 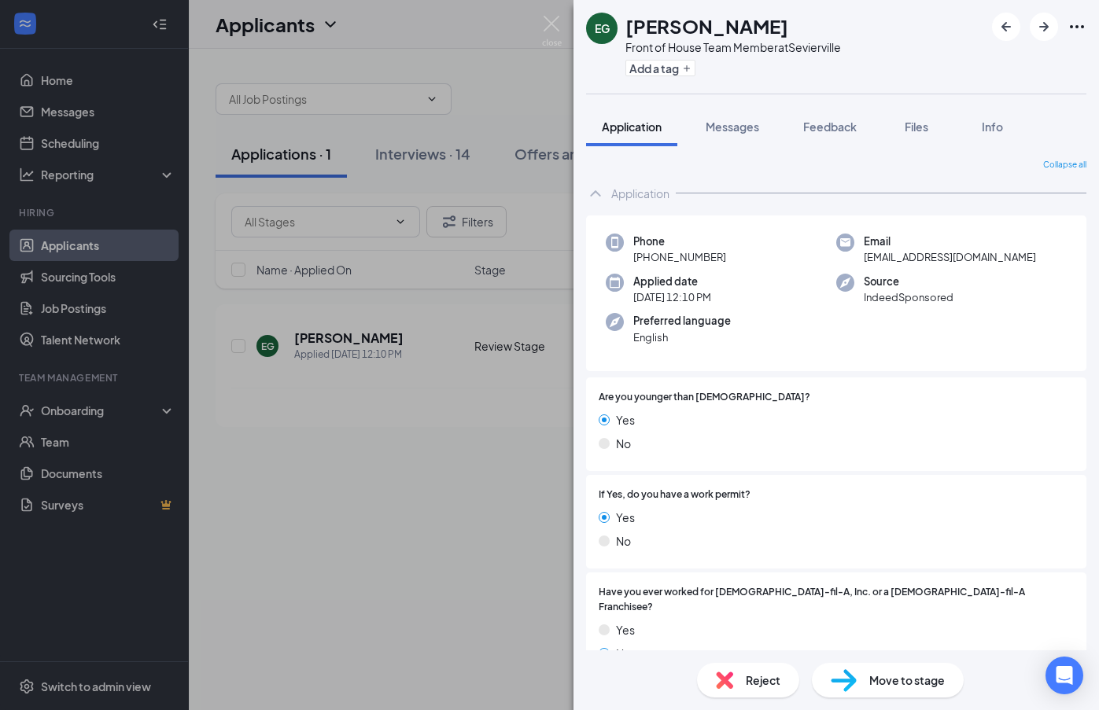 I want to click on svg: Plus, so click(x=686, y=68).